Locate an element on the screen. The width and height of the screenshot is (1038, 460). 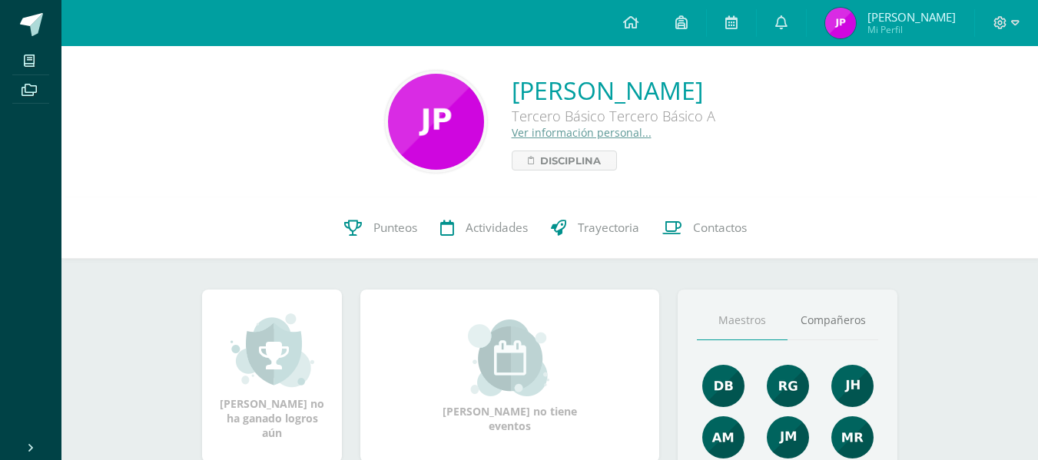
img: 3dbe72ed89aa2680497b9915784f2ba9.png is located at coordinates (852, 386).